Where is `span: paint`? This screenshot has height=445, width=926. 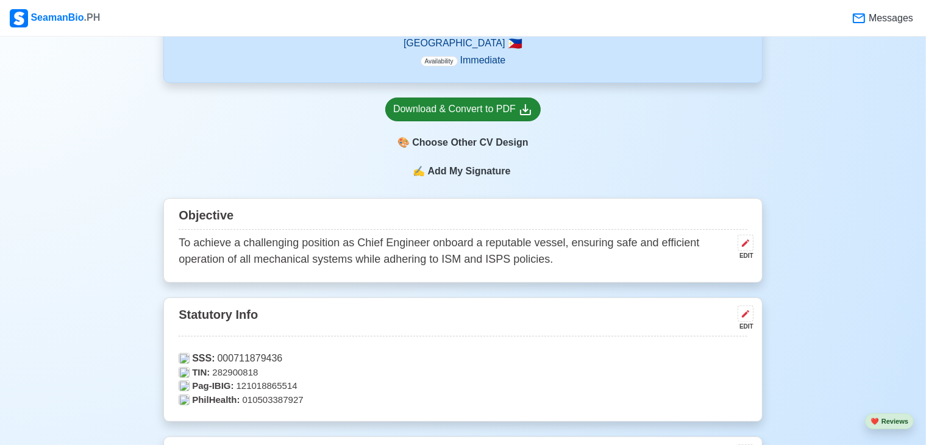 span: paint is located at coordinates (403, 143).